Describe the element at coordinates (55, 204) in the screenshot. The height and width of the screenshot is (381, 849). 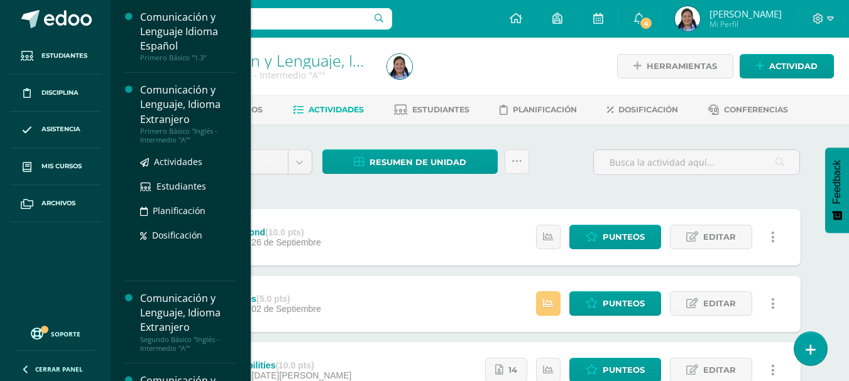
I see `a: Archivos` at that location.